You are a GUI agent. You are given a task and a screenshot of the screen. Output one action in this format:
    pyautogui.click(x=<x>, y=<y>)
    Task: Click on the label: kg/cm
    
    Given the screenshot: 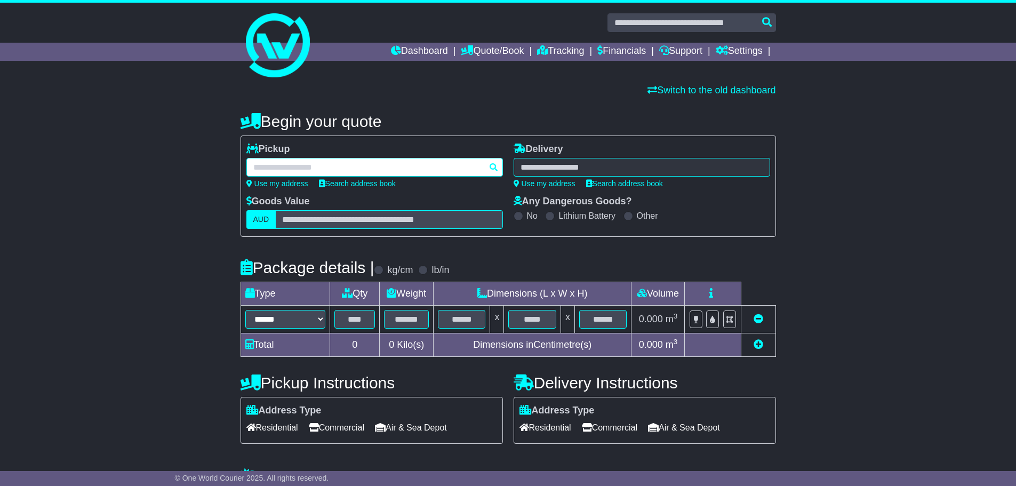 What is the action you would take?
    pyautogui.click(x=400, y=270)
    